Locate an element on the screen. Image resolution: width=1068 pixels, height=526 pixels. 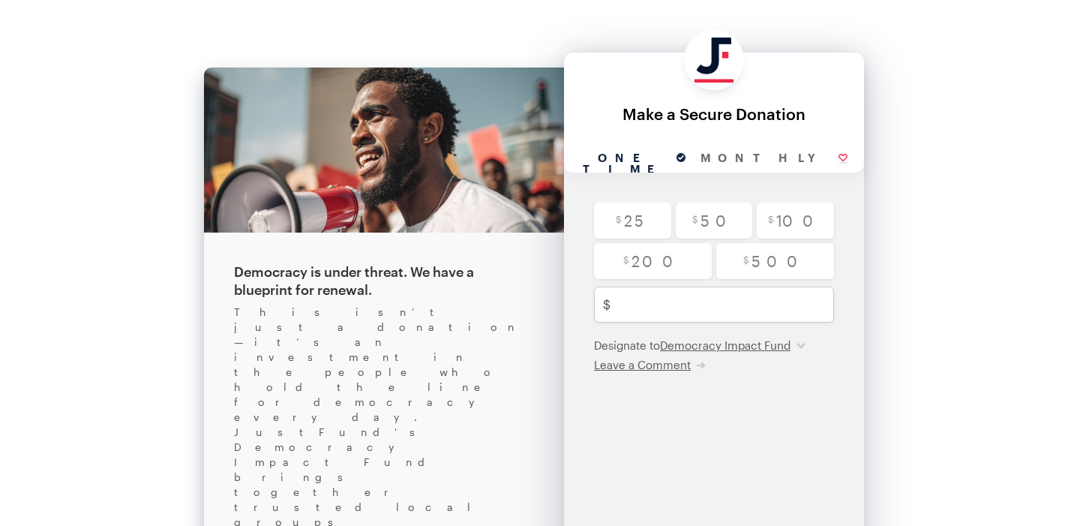
div: Democracy is under threat. We have a blueprint for renewal. is located at coordinates (384, 280).